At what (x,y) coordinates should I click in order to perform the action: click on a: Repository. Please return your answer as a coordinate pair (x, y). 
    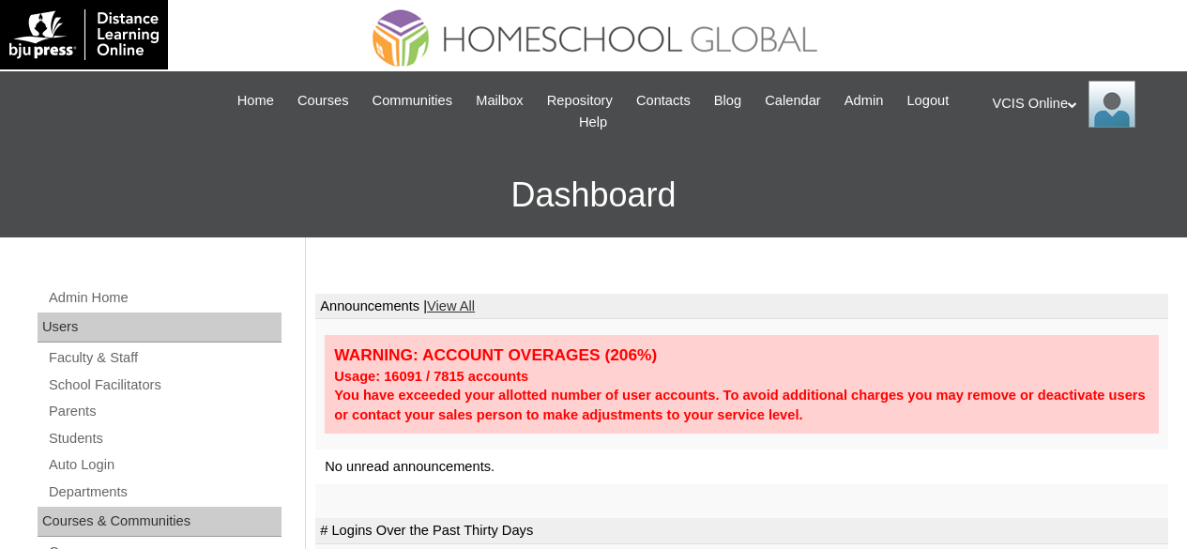
    Looking at the image, I should click on (580, 100).